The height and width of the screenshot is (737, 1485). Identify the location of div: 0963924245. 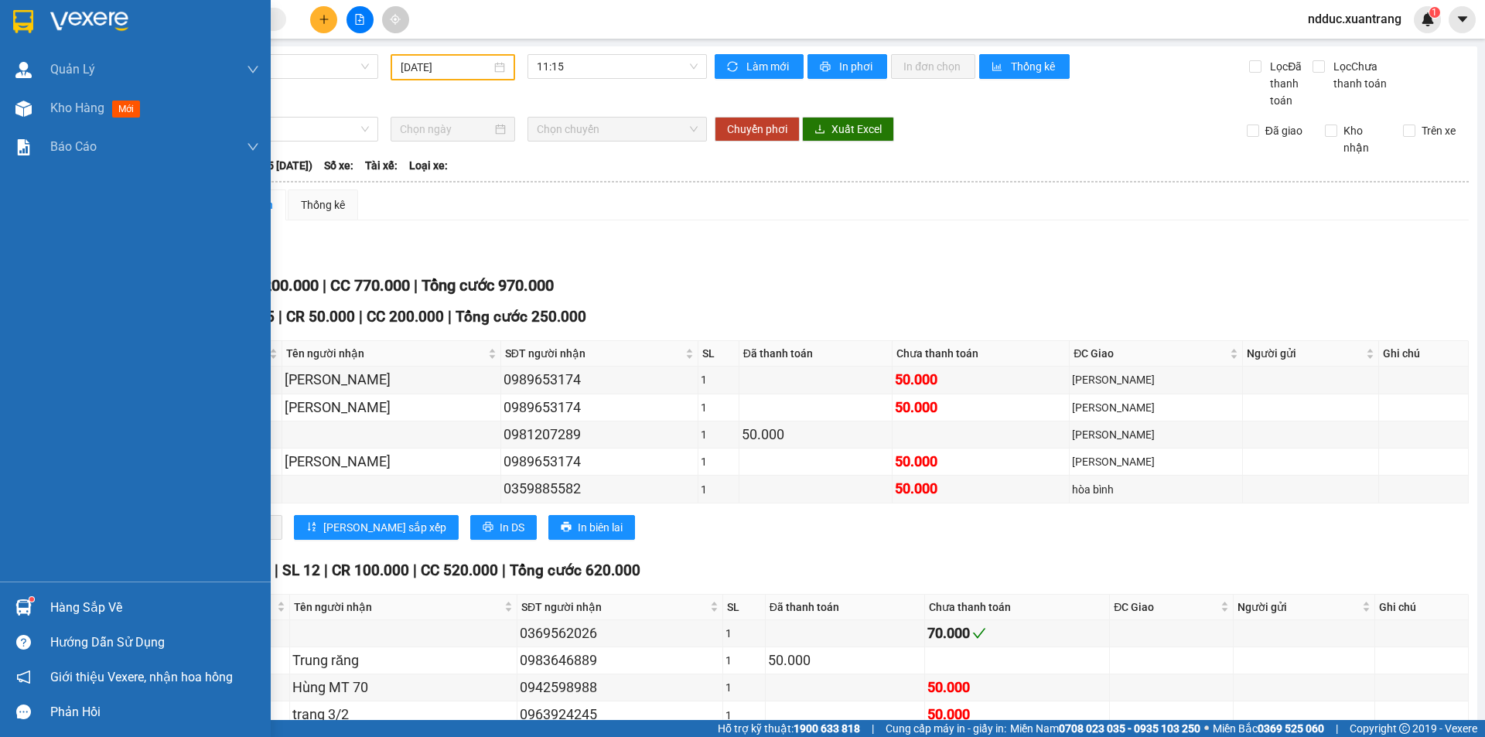
(620, 715).